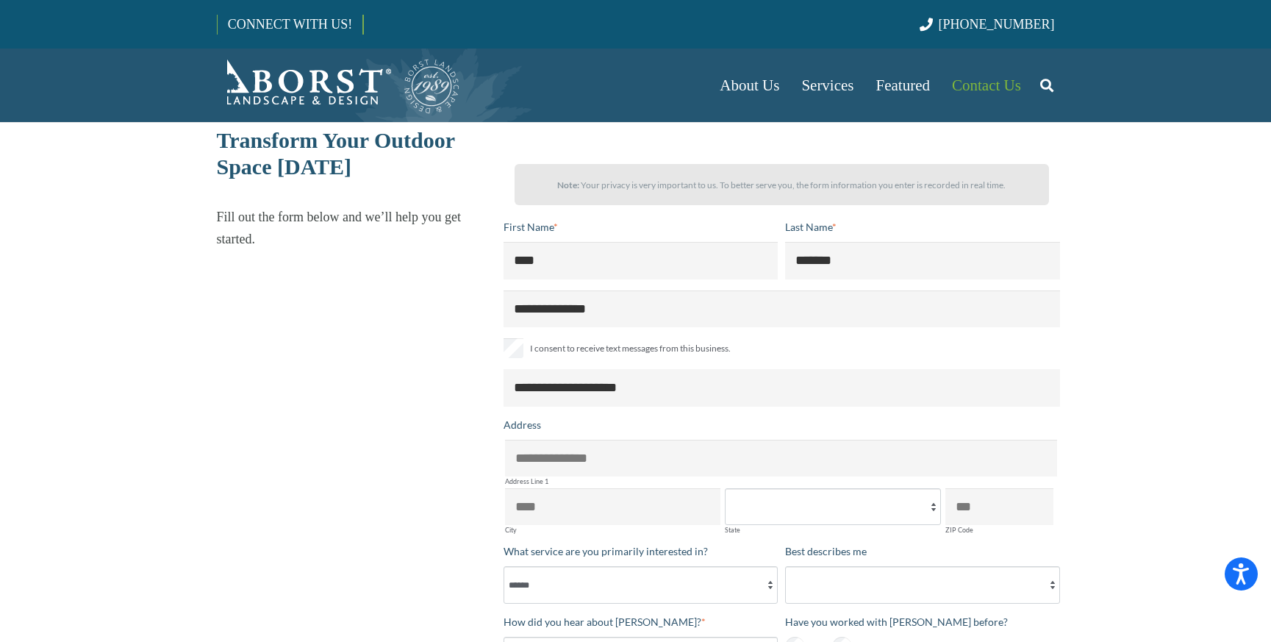  I want to click on span: Services, so click(827, 85).